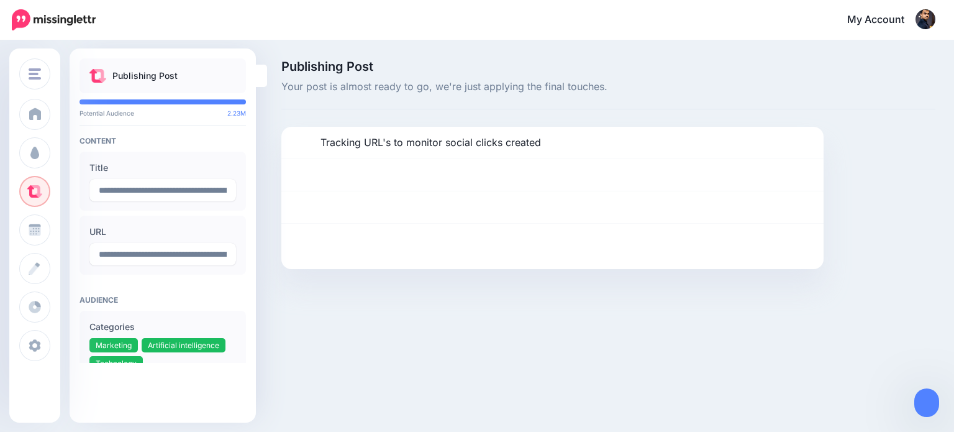  I want to click on p: Publishing Post, so click(145, 76).